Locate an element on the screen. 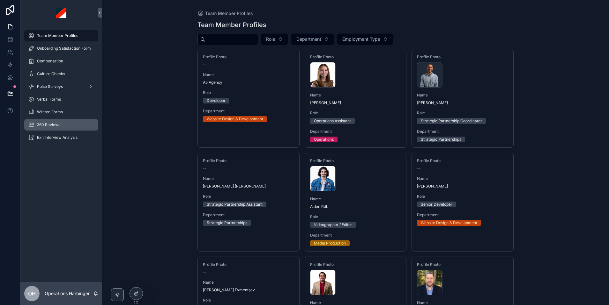  span: Employment Type is located at coordinates (361, 39).